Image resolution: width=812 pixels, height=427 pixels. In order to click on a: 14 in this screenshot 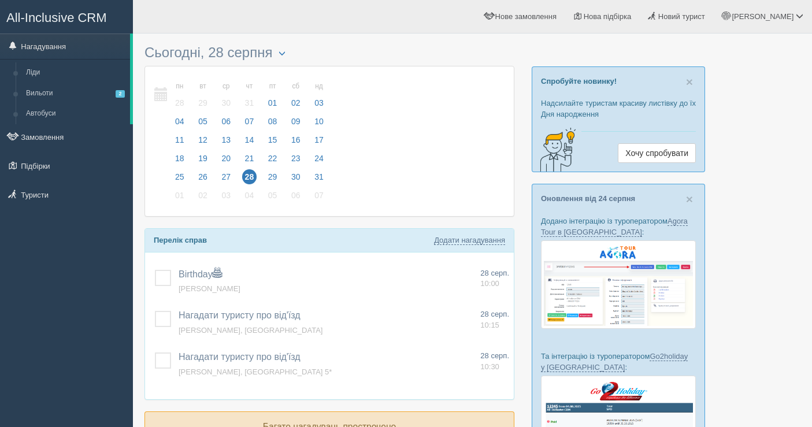, I will do `click(250, 143)`.